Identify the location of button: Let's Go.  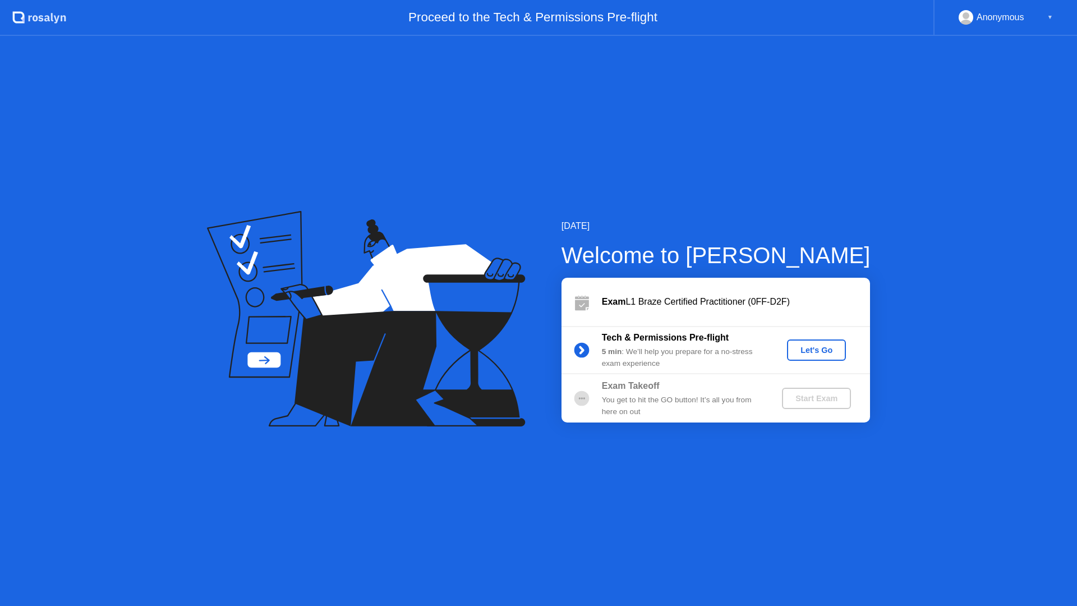
(816, 350).